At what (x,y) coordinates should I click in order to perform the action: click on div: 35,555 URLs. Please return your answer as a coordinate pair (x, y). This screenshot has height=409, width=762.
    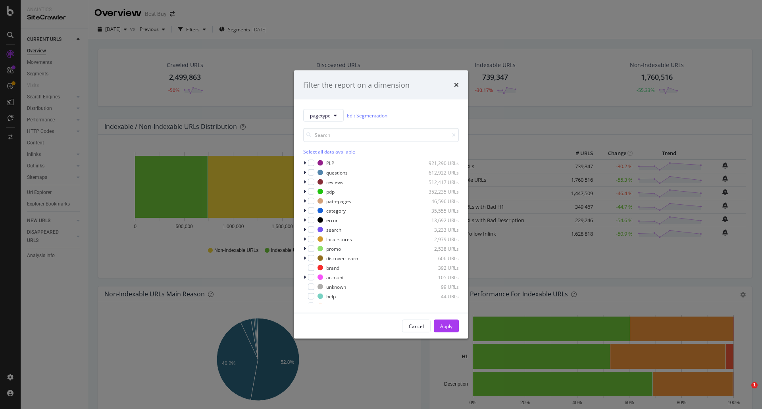
    Looking at the image, I should click on (439, 210).